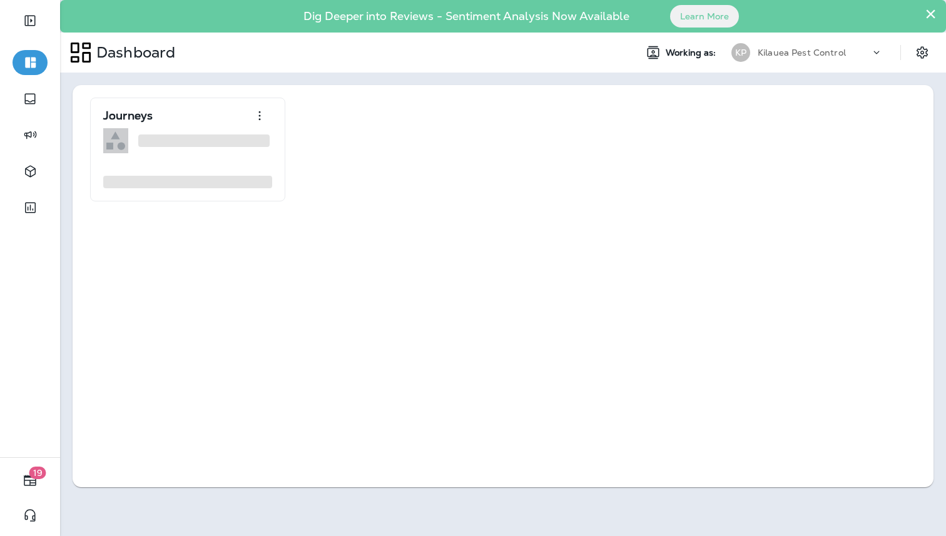 The width and height of the screenshot is (946, 536). I want to click on p: Dashboard, so click(133, 53).